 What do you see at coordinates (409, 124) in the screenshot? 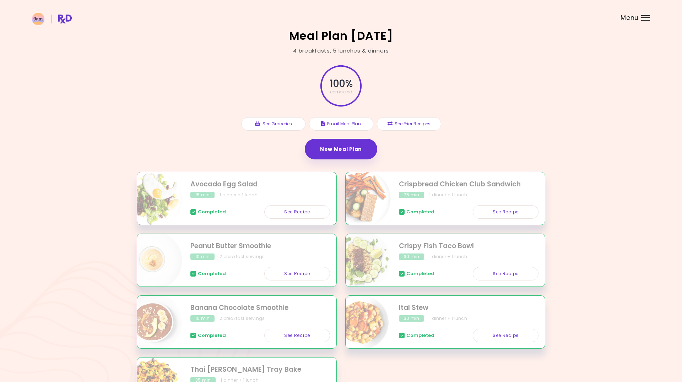
I see `button: See Prior Recipes` at bounding box center [409, 124].